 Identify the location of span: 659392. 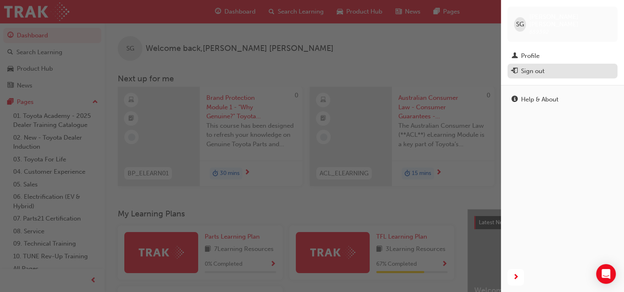
(539, 32).